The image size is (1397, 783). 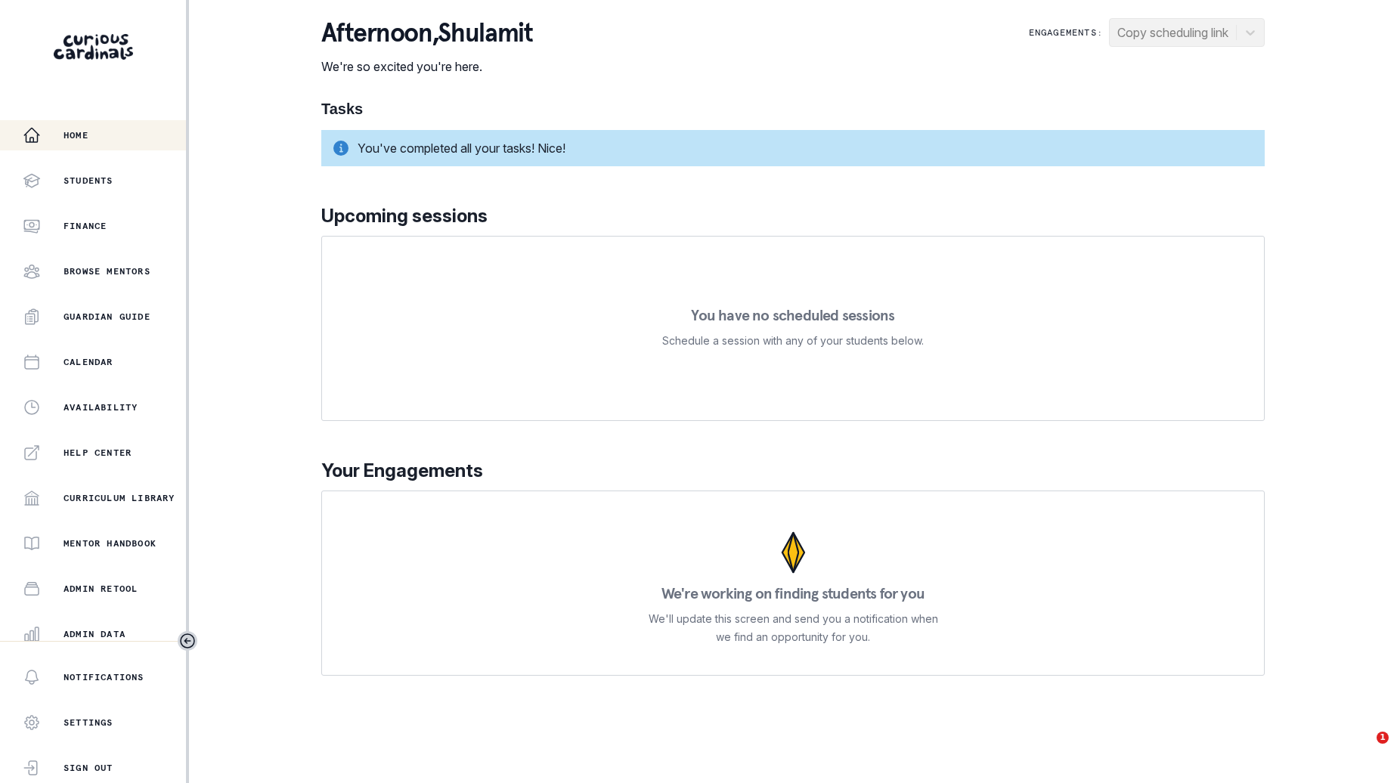 I want to click on span: 1, so click(x=1383, y=738).